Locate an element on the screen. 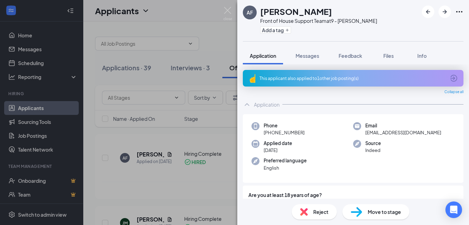 This screenshot has width=469, height=225. svg: ArrowCircle is located at coordinates (454, 78).